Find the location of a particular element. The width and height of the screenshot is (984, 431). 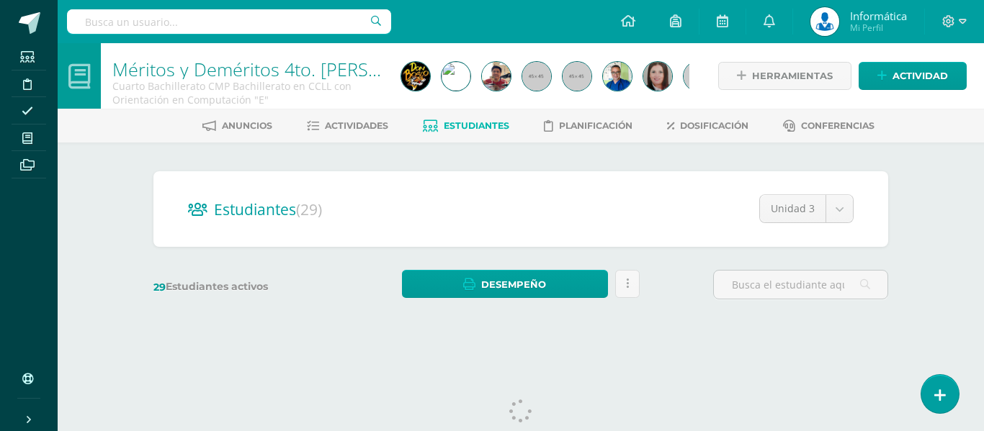

img: da59f6ea21f93948affb263ca1346426.png is located at coordinates (825, 22).